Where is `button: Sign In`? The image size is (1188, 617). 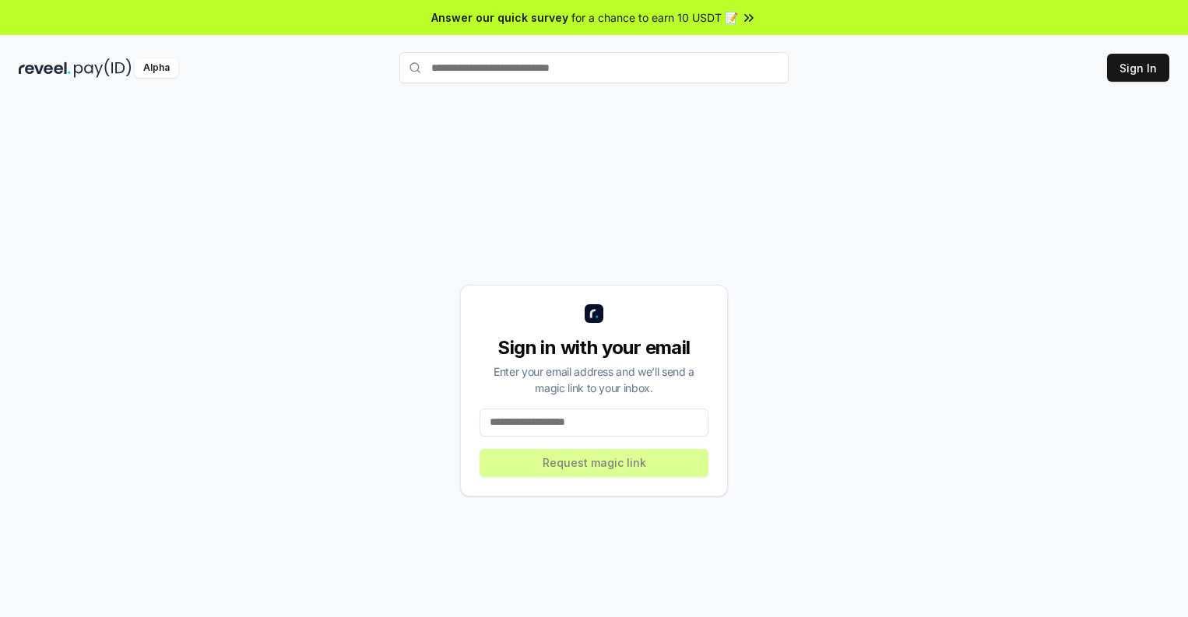 button: Sign In is located at coordinates (1138, 68).